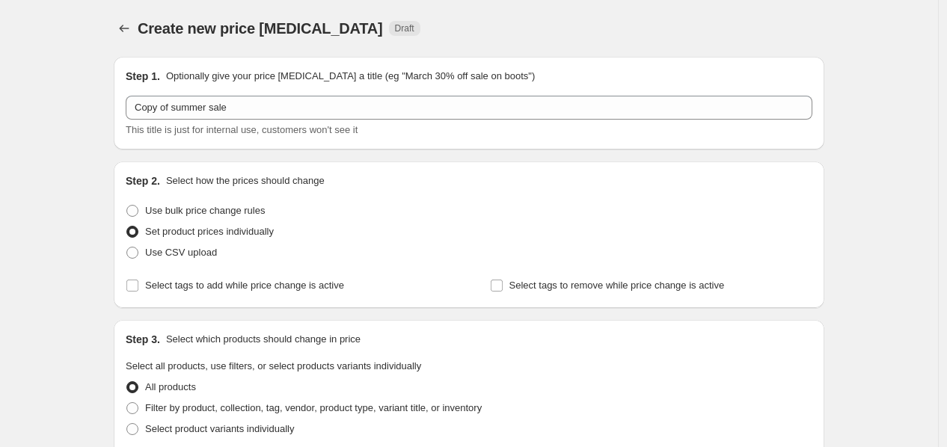 The height and width of the screenshot is (447, 947). I want to click on input: 30% off holiday sale, so click(469, 108).